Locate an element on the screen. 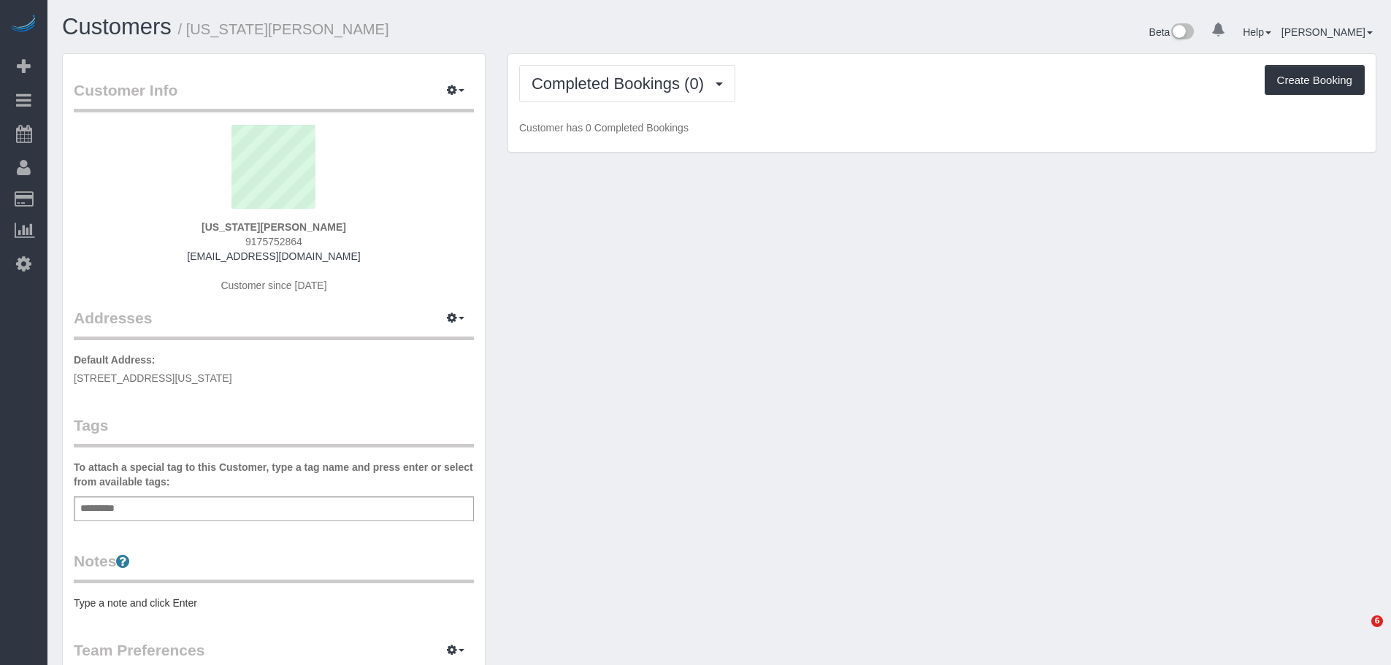 This screenshot has height=665, width=1391. legend: Tags is located at coordinates (274, 431).